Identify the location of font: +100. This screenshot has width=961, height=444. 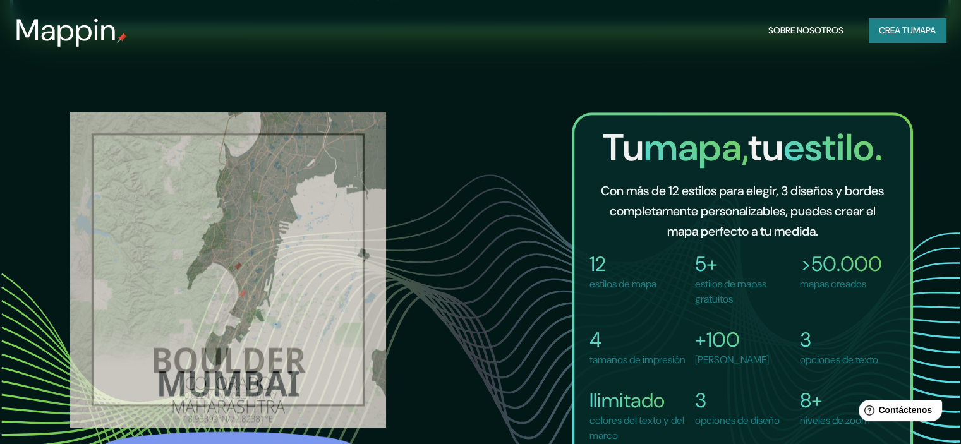
(717, 340).